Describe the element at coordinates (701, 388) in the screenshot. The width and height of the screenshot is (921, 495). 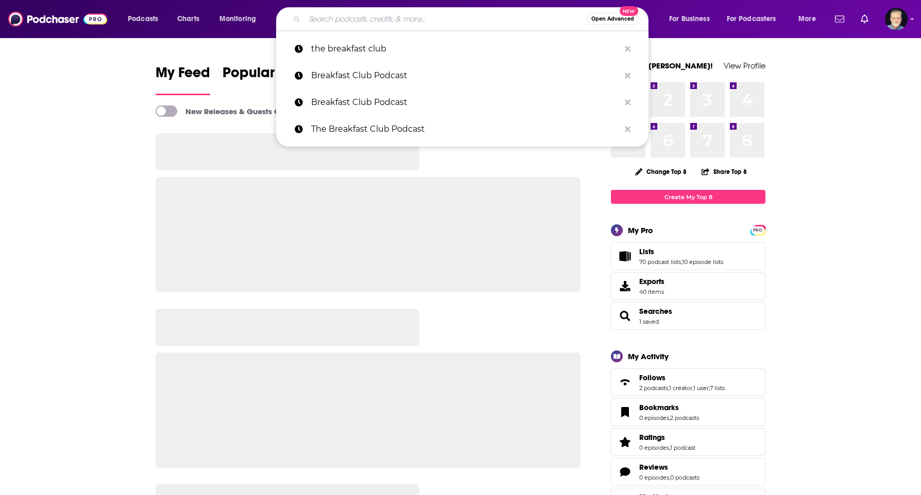
I see `a: 1 user` at that location.